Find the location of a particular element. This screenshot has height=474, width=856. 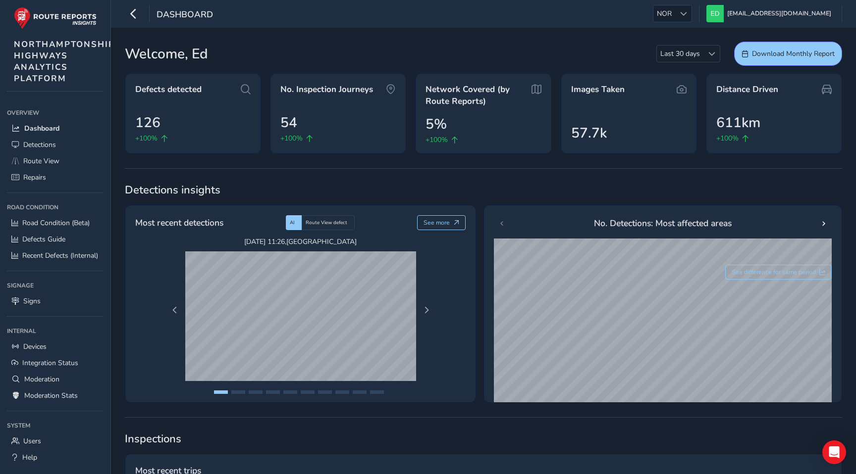

span: Last 30 days is located at coordinates (680, 53).